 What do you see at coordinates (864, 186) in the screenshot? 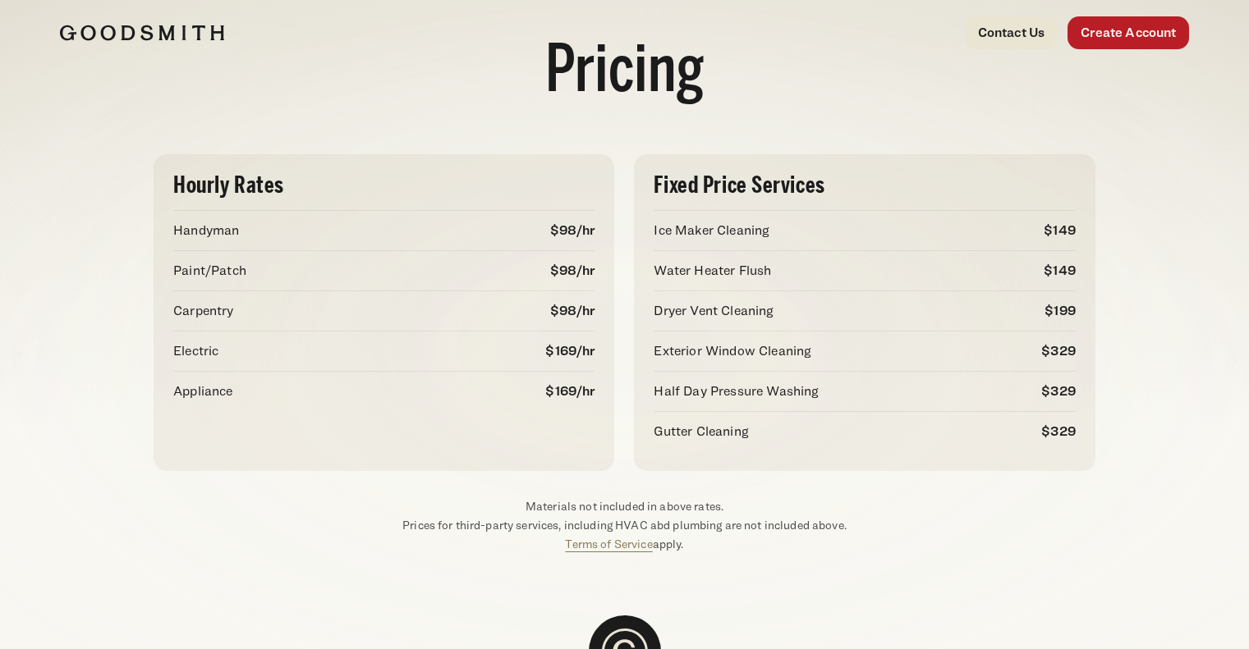
I see `h3: Fixed Price Services` at bounding box center [864, 186].